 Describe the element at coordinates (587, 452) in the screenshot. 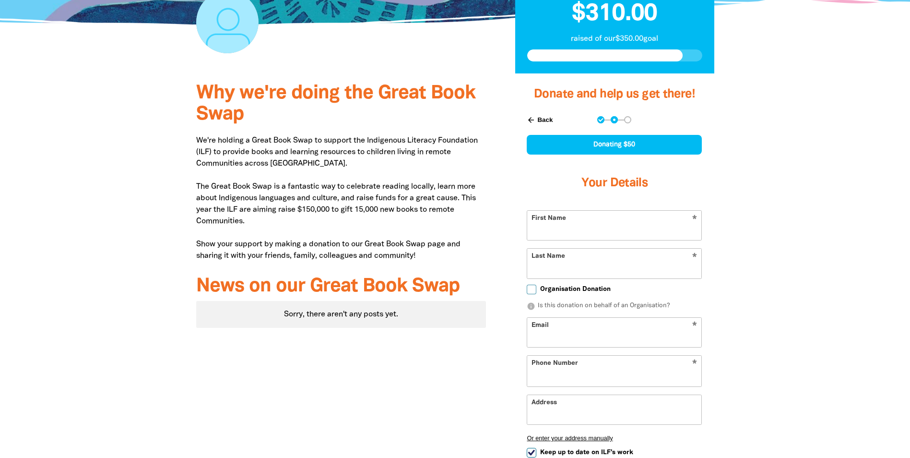

I see `span: Keep up to date on ILF's work` at that location.